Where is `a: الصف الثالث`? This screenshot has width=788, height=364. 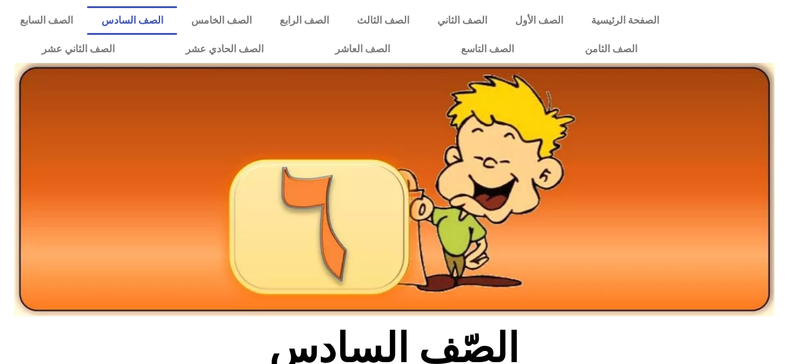
a: الصف الثالث is located at coordinates (382, 21).